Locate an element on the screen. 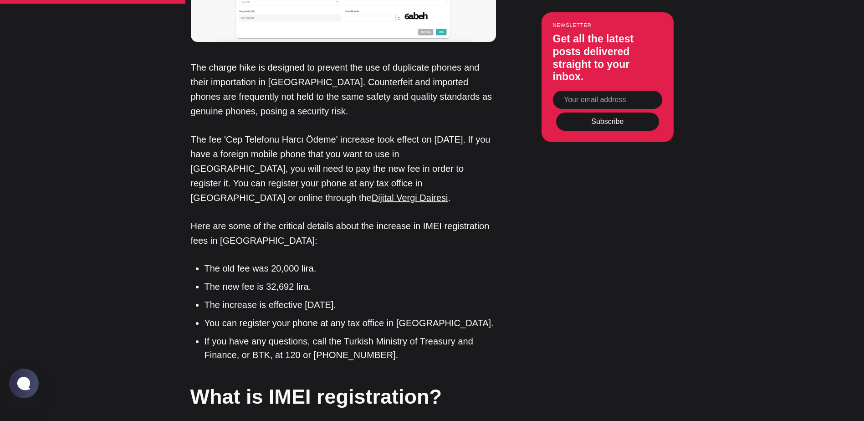  input: Your email address is located at coordinates (608, 100).